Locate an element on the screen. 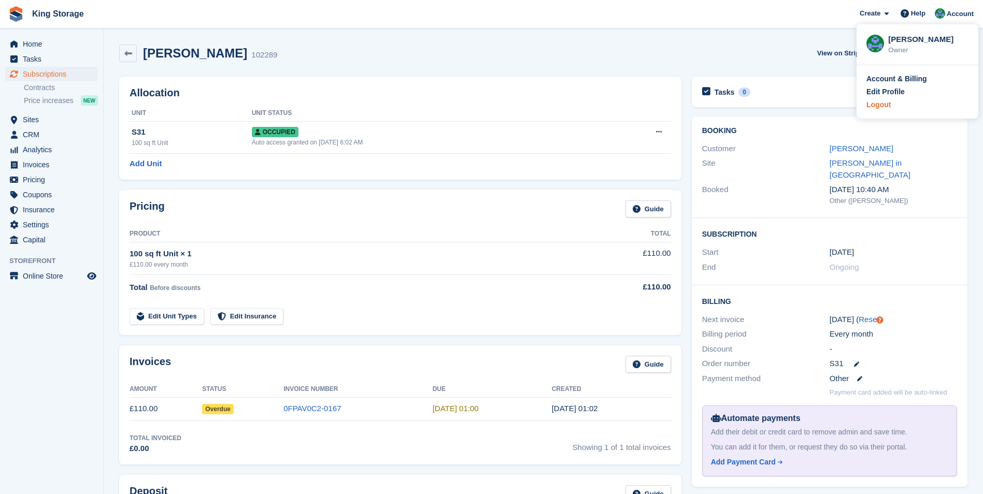  th: Status is located at coordinates (242, 390).